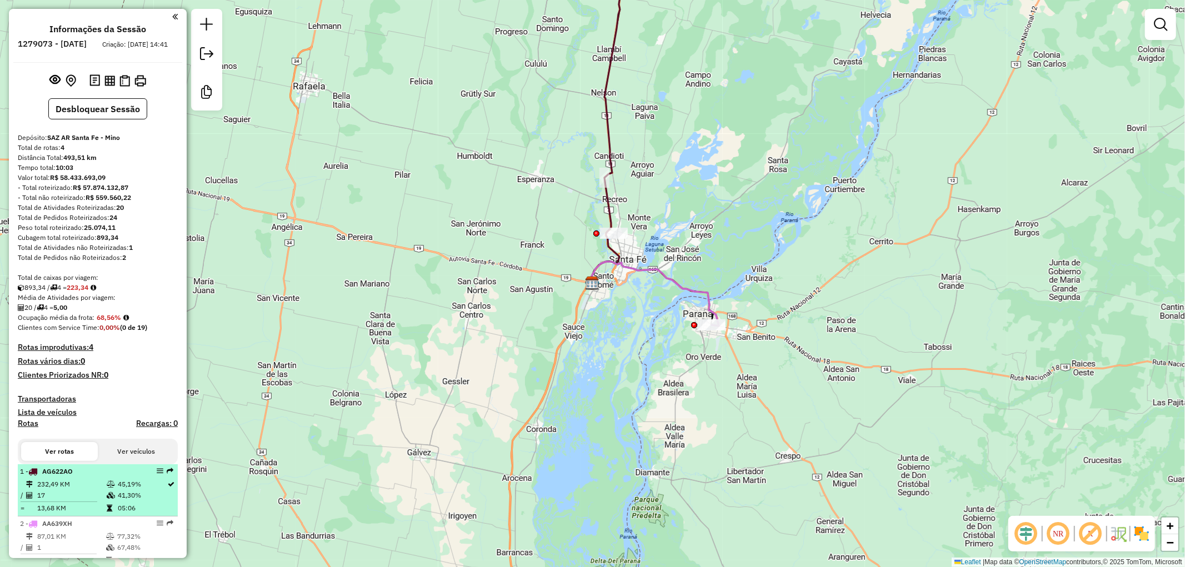 The width and height of the screenshot is (1185, 567). I want to click on strong: R$ 58.433.693,09, so click(78, 177).